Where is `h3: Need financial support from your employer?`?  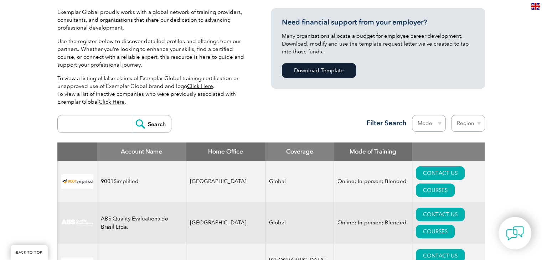 h3: Need financial support from your employer? is located at coordinates (378, 22).